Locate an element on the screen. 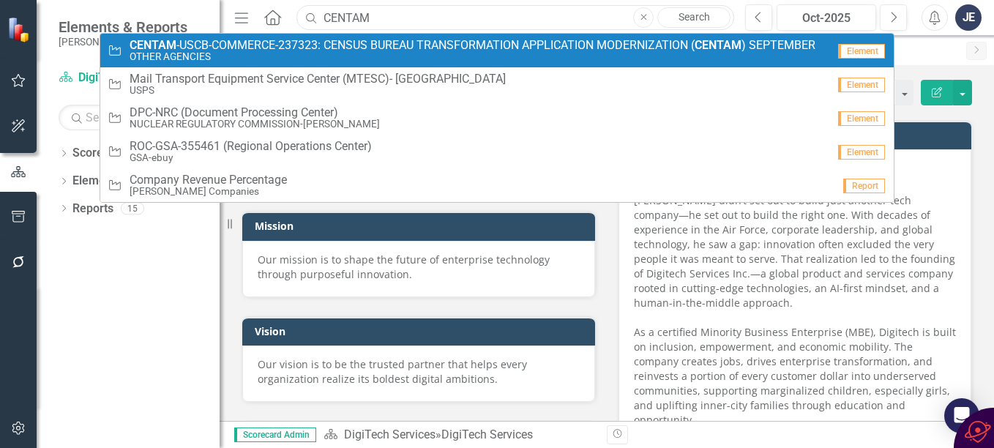  div: DigiTech Services is located at coordinates (487, 434).